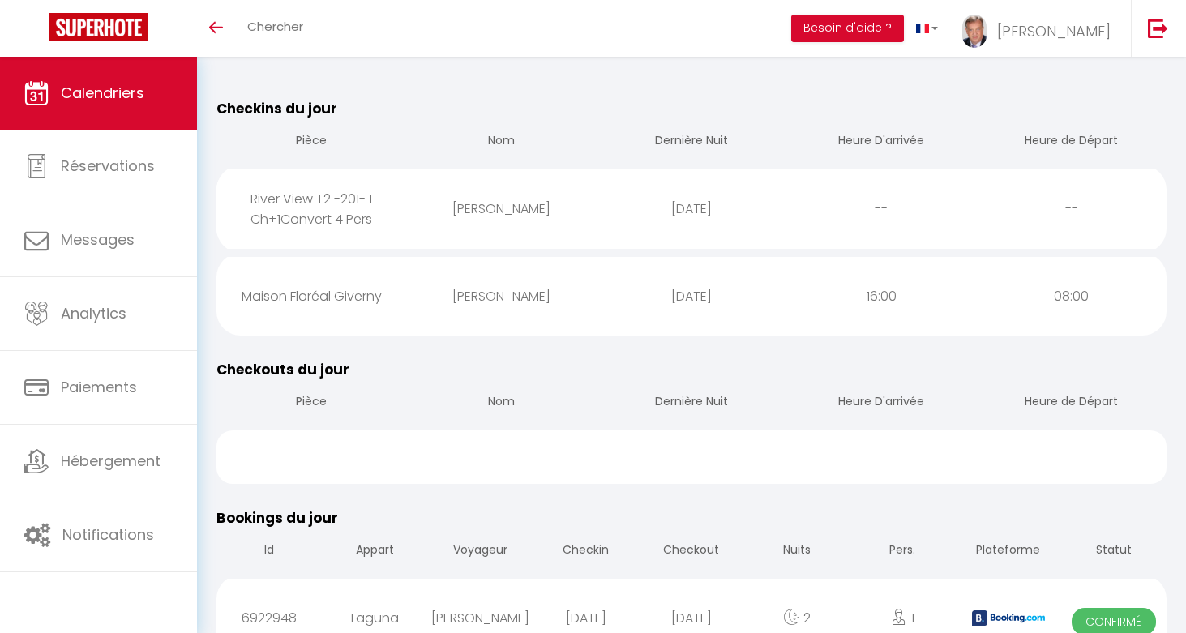 The image size is (1186, 633). Describe the element at coordinates (881, 296) in the screenshot. I see `div: 16:00` at that location.